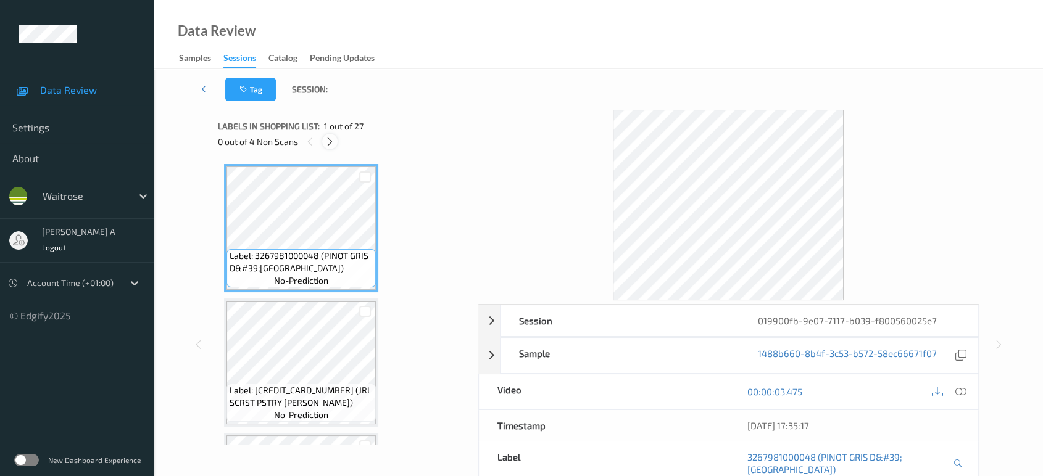 The width and height of the screenshot is (1043, 476). Describe the element at coordinates (217, 31) in the screenshot. I see `div: Data Review` at that location.